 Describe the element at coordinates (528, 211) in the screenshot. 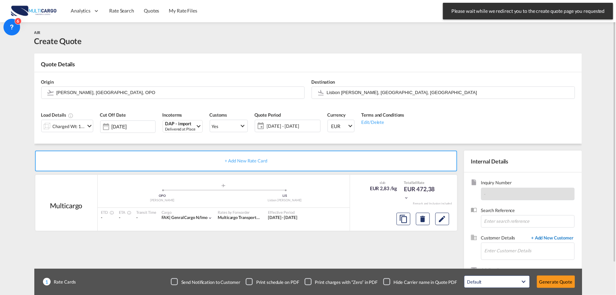

I see `span: Search Reference` at that location.